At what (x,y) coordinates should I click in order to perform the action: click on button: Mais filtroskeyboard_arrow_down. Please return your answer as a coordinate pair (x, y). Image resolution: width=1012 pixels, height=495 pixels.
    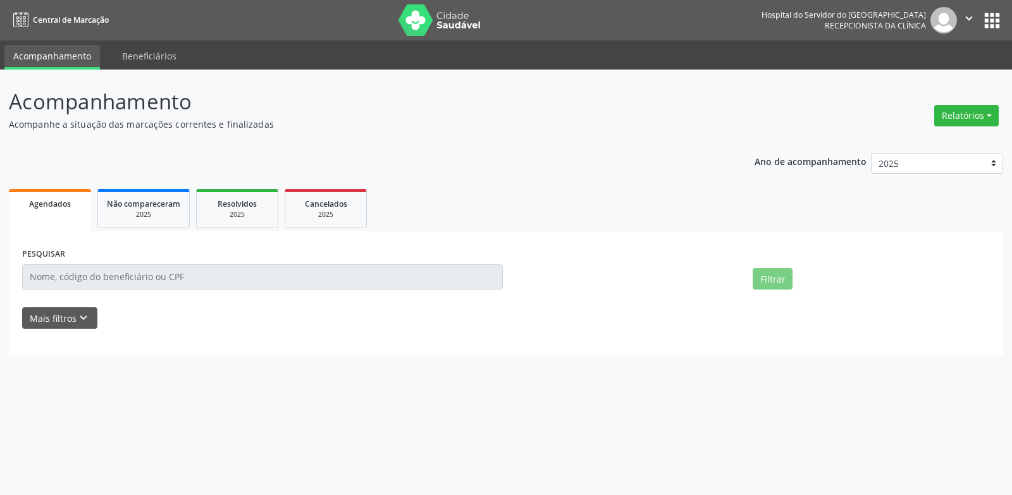
    Looking at the image, I should click on (59, 318).